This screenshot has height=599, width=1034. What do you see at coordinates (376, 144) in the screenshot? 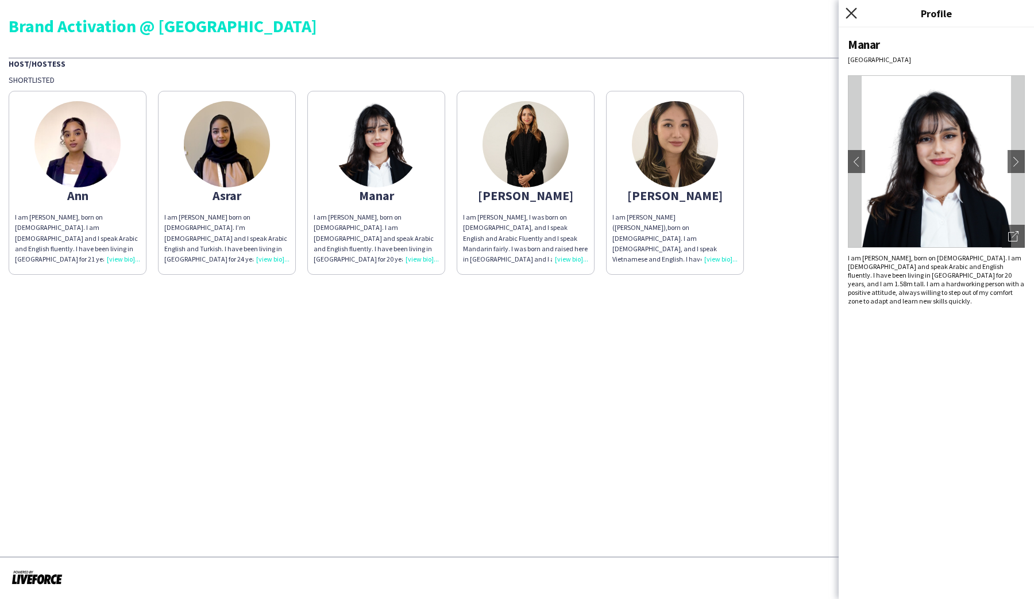
I see `img: thumb-b808d540-f1c1-4846-868e-3a1ff5d9ff53.png` at bounding box center [376, 144].